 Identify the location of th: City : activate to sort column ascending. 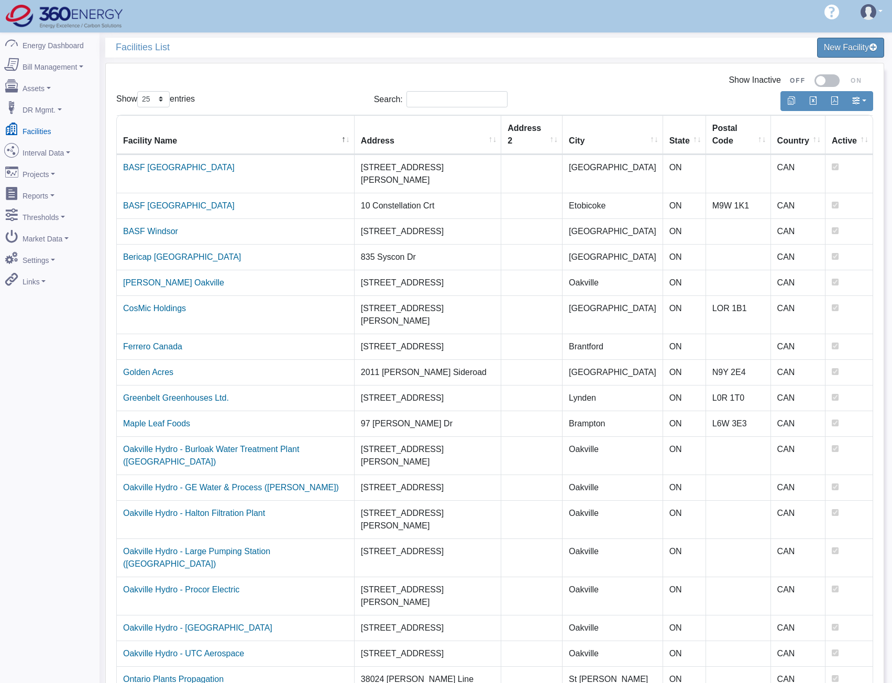
(613, 135).